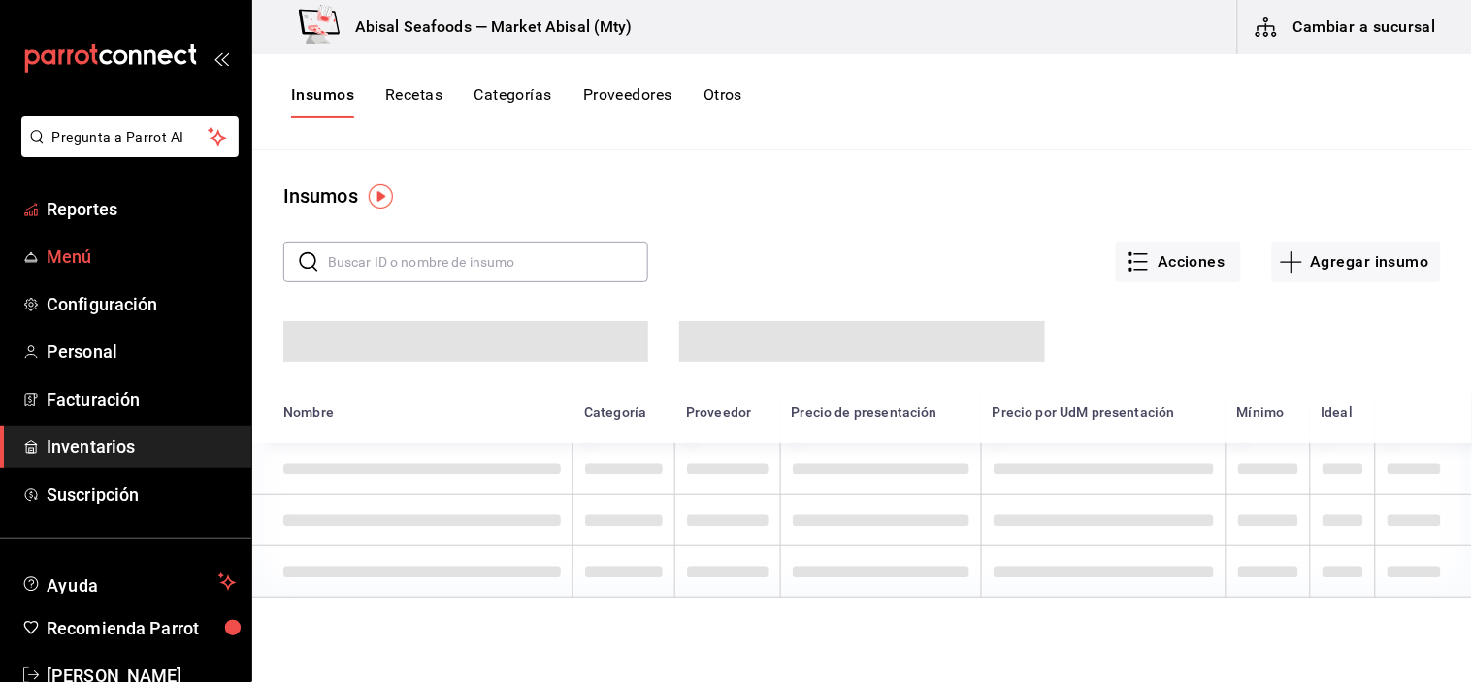 The width and height of the screenshot is (1472, 682). I want to click on span: Suscripción, so click(141, 494).